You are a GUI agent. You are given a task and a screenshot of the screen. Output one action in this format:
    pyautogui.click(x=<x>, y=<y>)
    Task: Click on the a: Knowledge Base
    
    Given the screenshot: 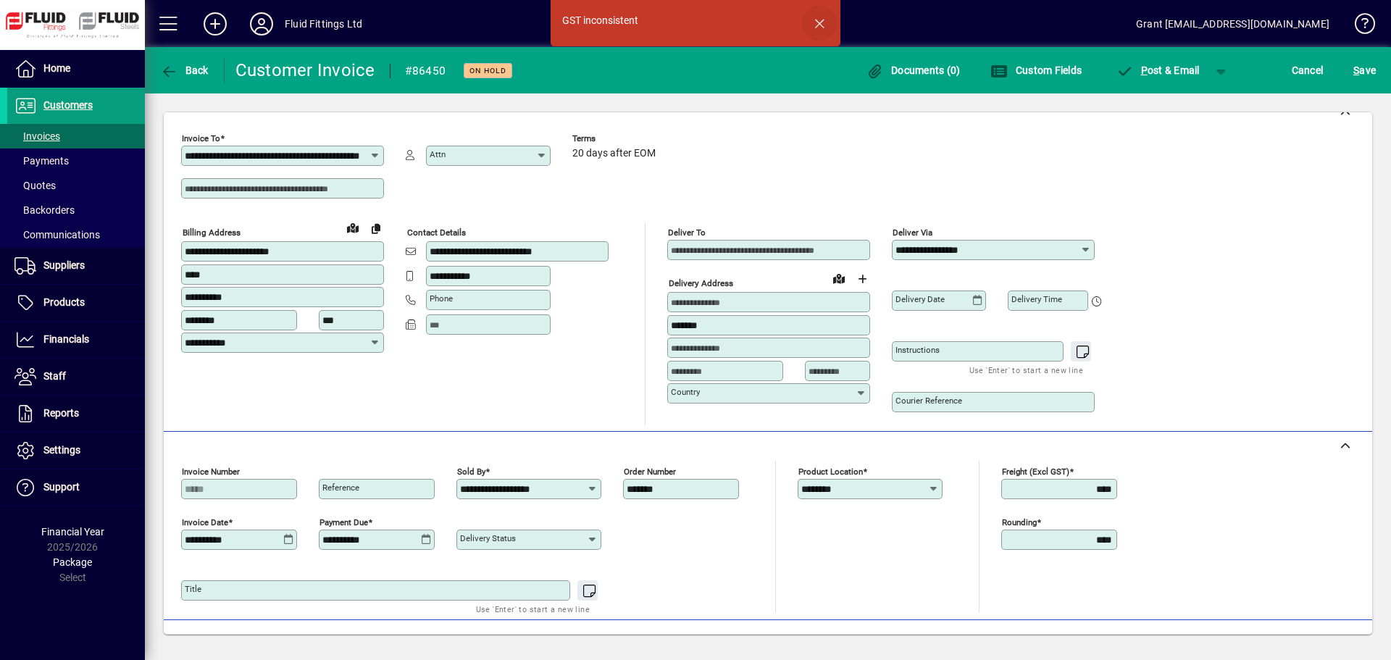 What is the action you would take?
    pyautogui.click(x=1358, y=26)
    